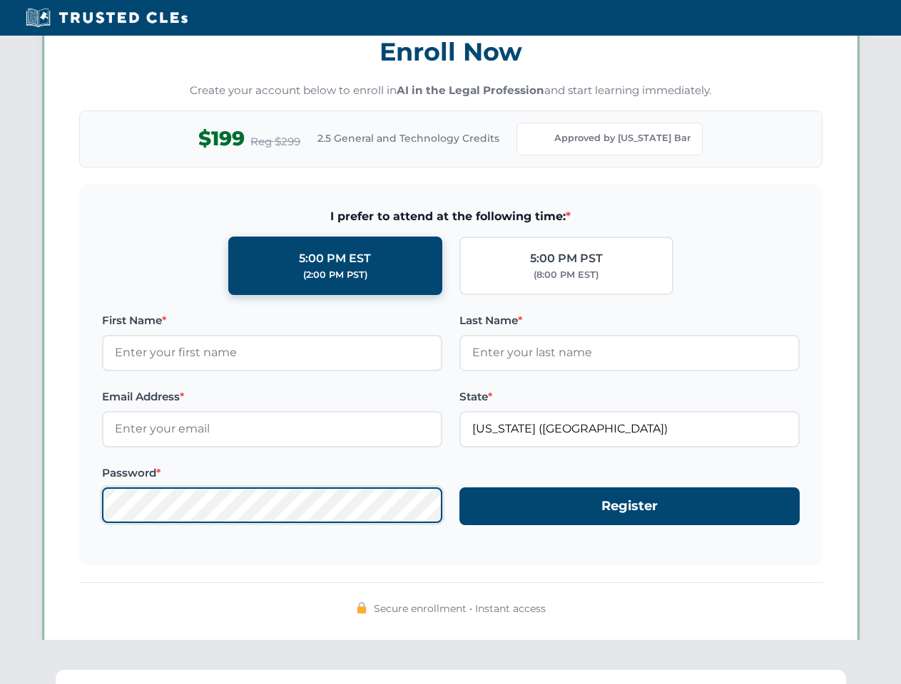 The width and height of the screenshot is (901, 684). What do you see at coordinates (408, 138) in the screenshot?
I see `span: 2.5 General and Technology Credits` at bounding box center [408, 138].